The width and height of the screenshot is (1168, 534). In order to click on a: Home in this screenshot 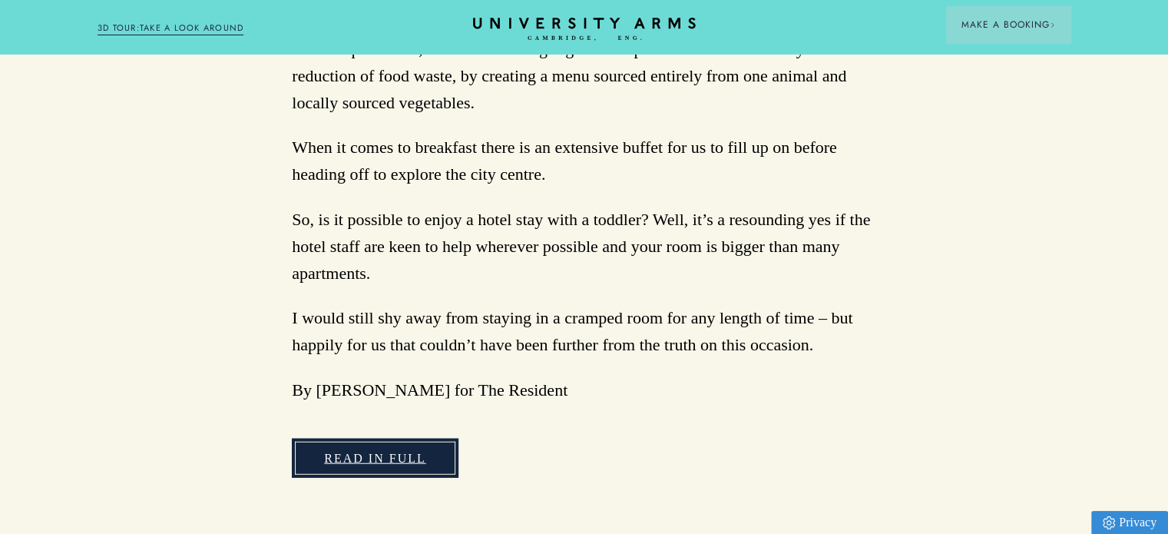, I will do `click(585, 29)`.